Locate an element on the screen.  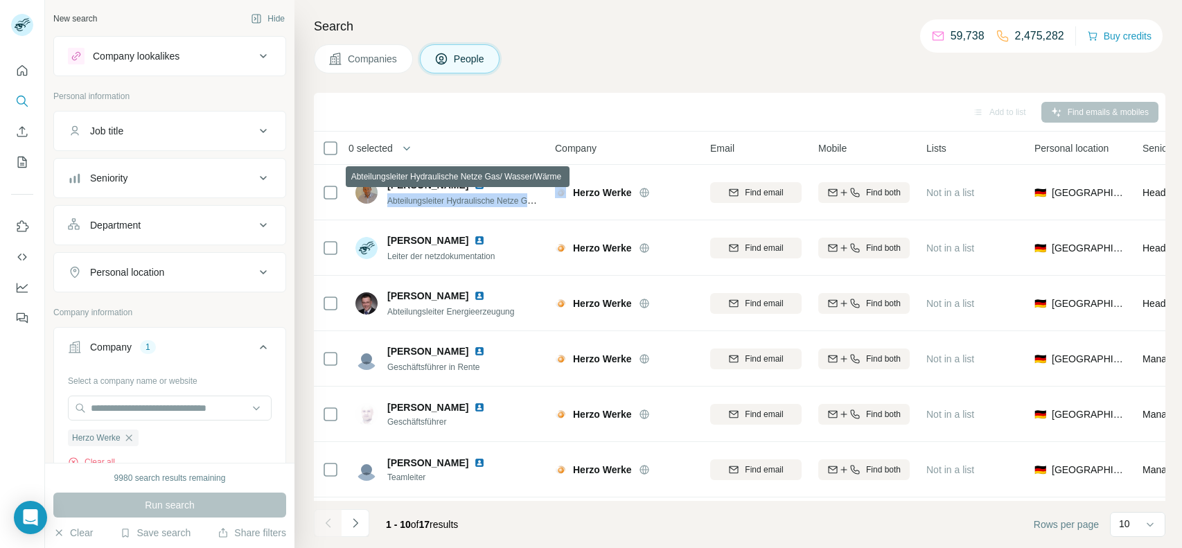
div: Company is located at coordinates (111, 347).